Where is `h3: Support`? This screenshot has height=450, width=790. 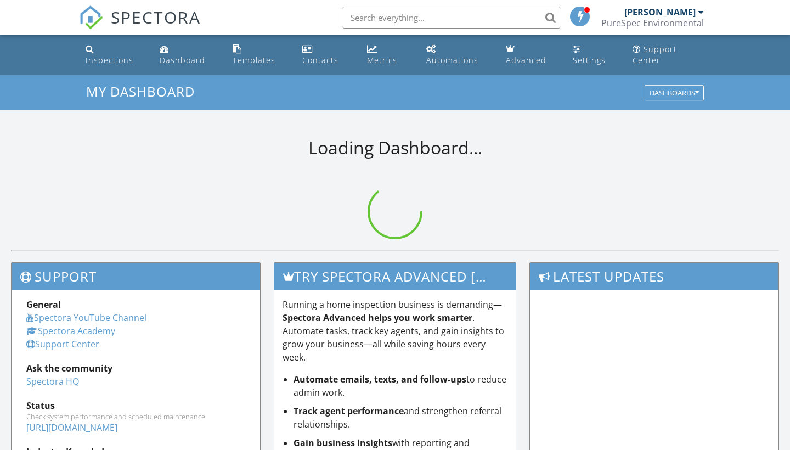
h3: Support is located at coordinates (136, 276).